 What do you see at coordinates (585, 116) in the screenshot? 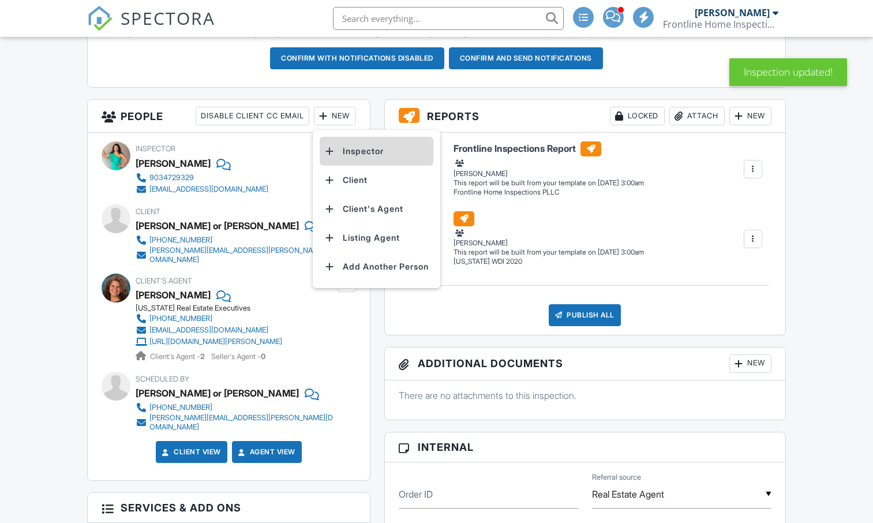
I see `h3: Reports` at bounding box center [585, 116].